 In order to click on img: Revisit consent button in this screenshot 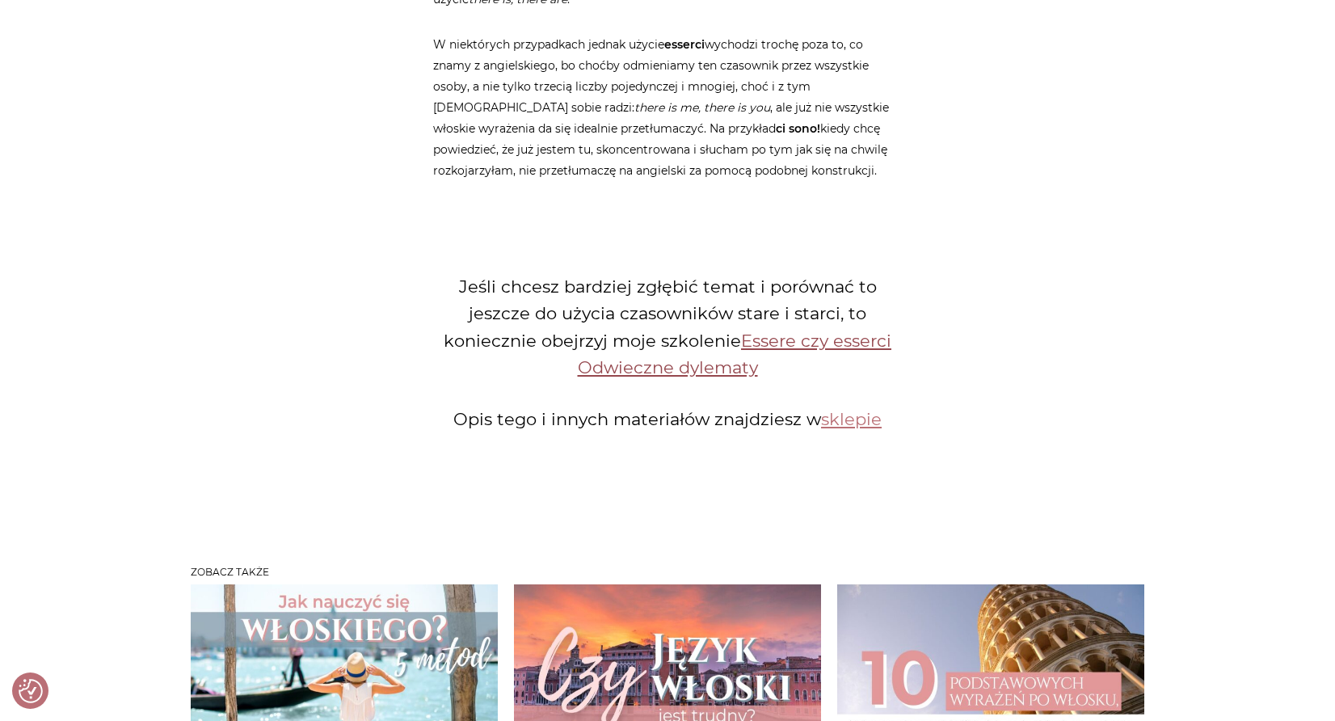, I will do `click(31, 691)`.